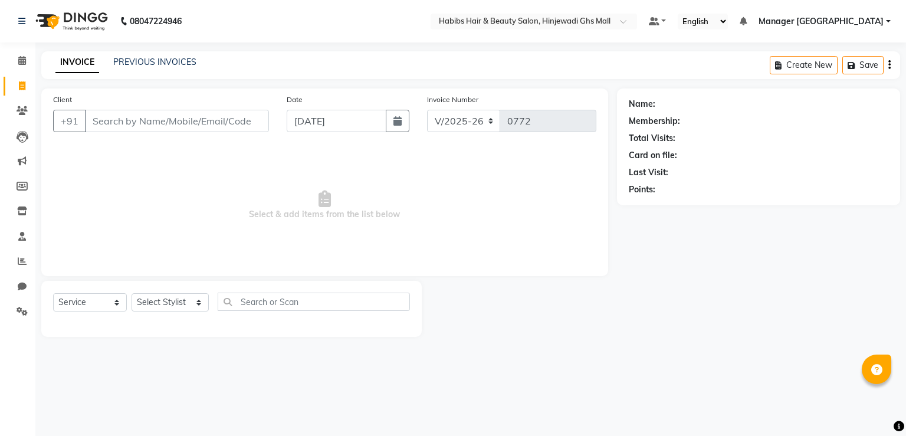 This screenshot has height=436, width=906. I want to click on button: +91, so click(70, 121).